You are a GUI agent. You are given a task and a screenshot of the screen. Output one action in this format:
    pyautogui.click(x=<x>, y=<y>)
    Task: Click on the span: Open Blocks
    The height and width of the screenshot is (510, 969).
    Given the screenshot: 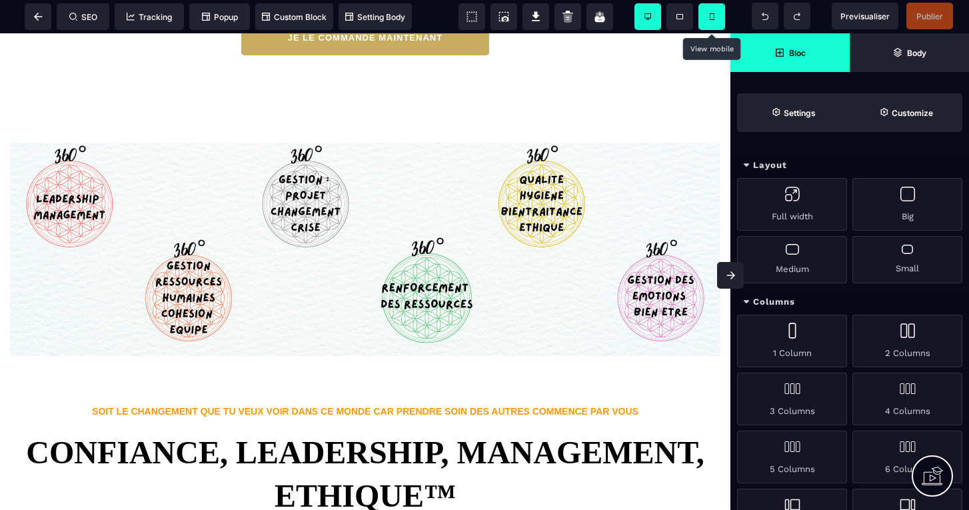 What is the action you would take?
    pyautogui.click(x=790, y=53)
    